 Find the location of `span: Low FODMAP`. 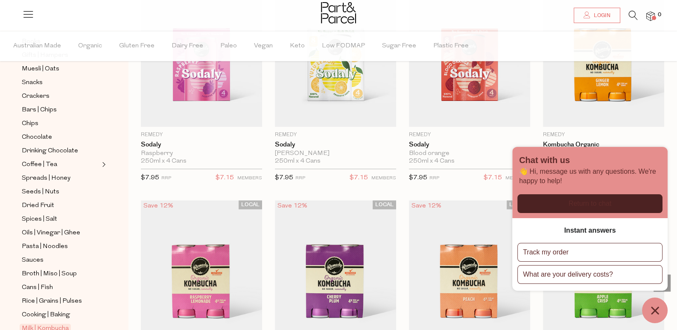

span: Low FODMAP is located at coordinates (343, 46).